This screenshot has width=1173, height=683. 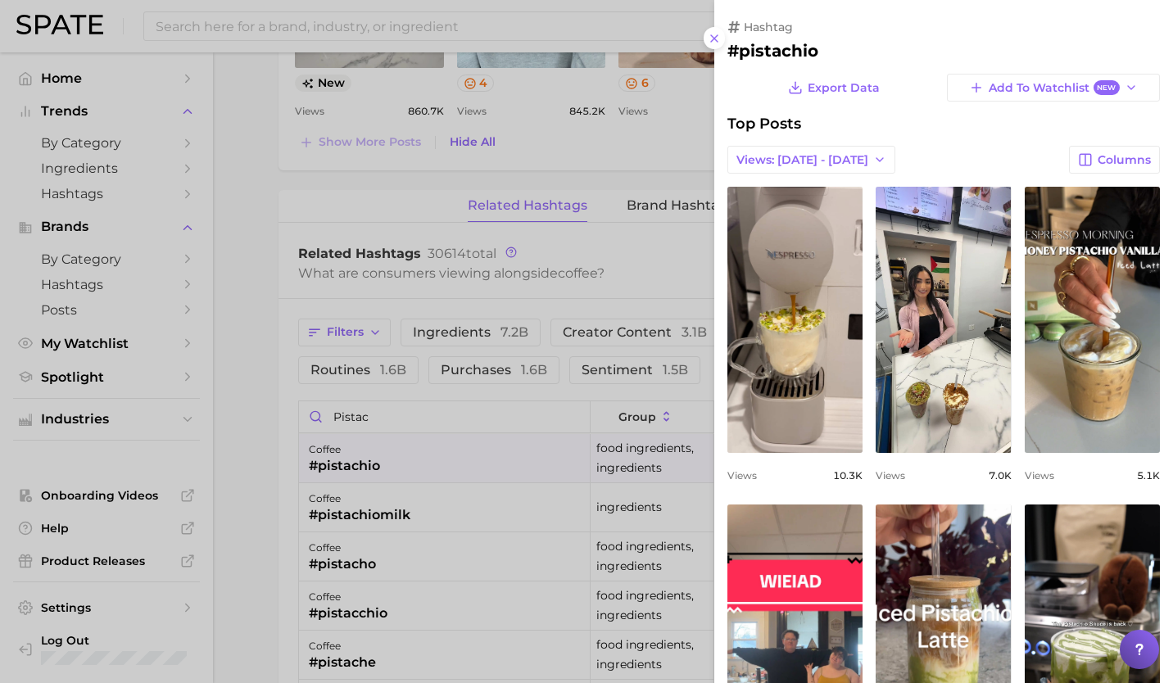 I want to click on button: Add to WatchlistNew, so click(x=1054, y=88).